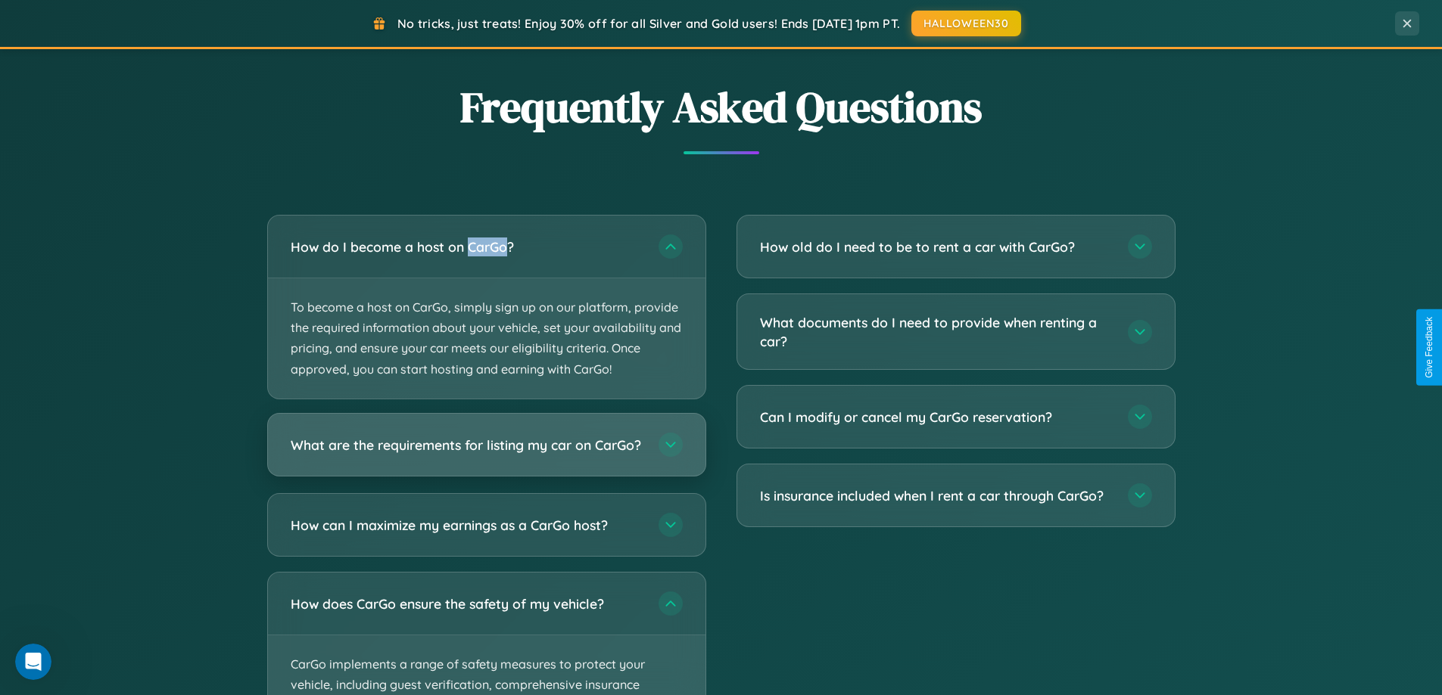 The width and height of the screenshot is (1442, 695). Describe the element at coordinates (936, 331) in the screenshot. I see `h3: What documents do I need to provide when renting a car?` at that location.